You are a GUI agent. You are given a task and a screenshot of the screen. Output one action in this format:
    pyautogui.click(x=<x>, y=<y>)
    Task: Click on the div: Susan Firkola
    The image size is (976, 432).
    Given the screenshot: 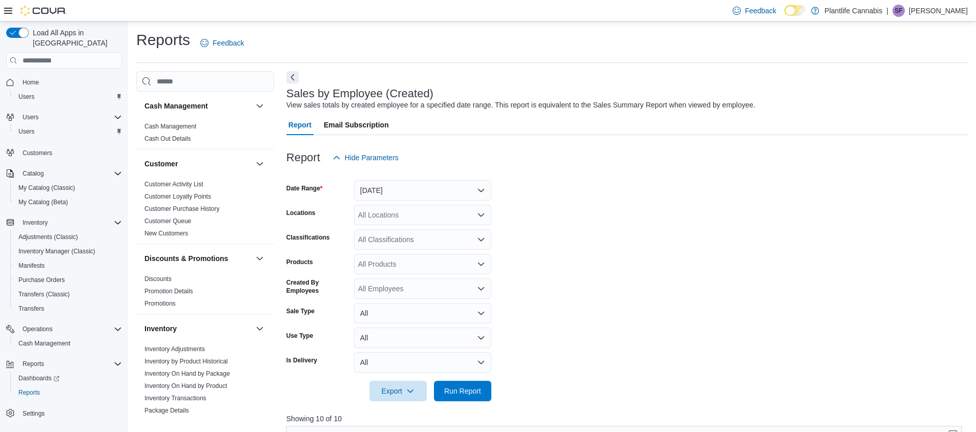 What is the action you would take?
    pyautogui.click(x=898, y=11)
    